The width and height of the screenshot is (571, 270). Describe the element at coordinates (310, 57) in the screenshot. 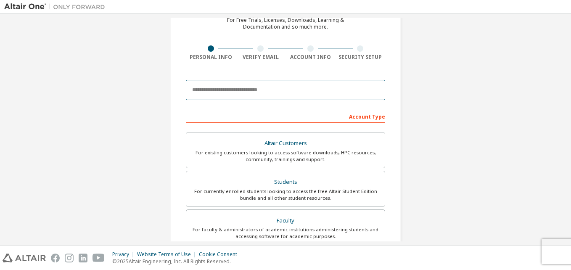

I see `div: Account Info` at that location.